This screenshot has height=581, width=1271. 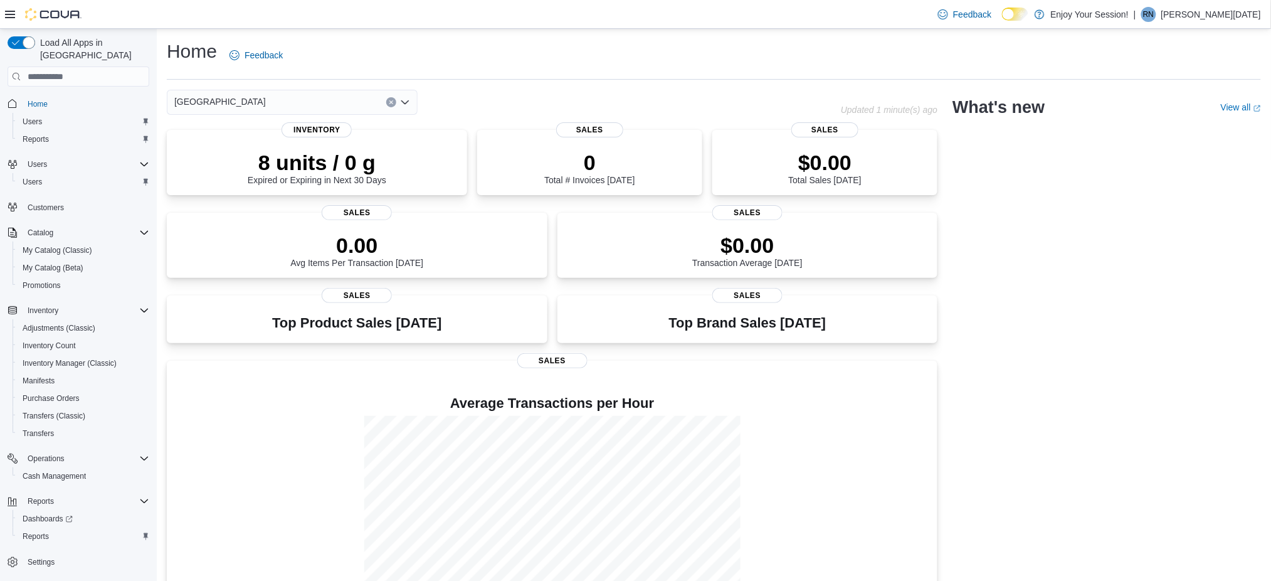 What do you see at coordinates (391, 102) in the screenshot?
I see `button: Clear input` at bounding box center [391, 102].